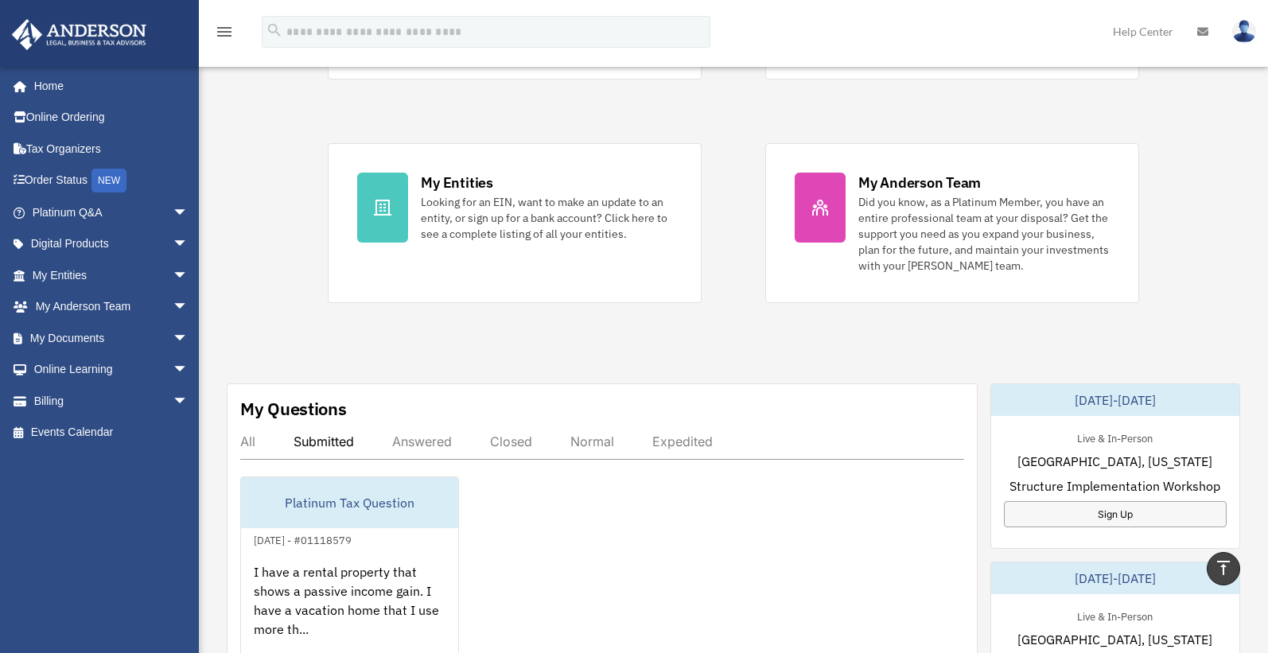  I want to click on a: Sign Up, so click(1115, 514).